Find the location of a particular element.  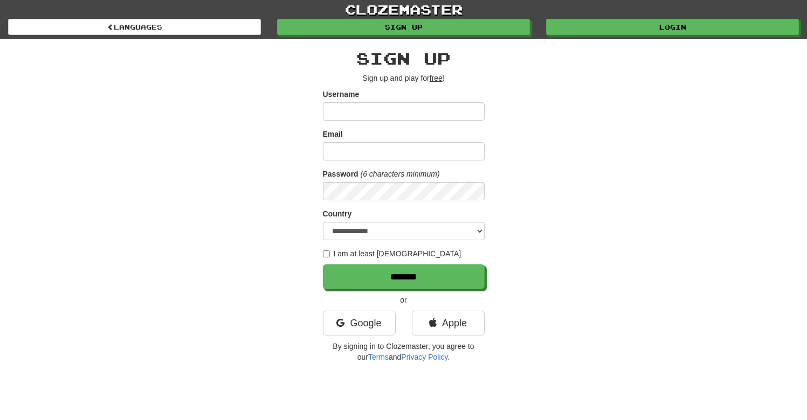

label: Username is located at coordinates (341, 94).